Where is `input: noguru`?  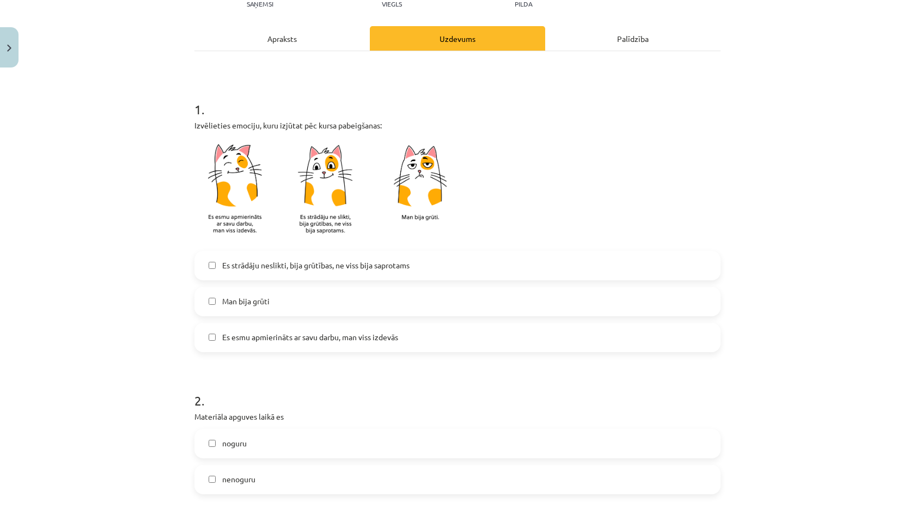
input: noguru is located at coordinates (212, 443).